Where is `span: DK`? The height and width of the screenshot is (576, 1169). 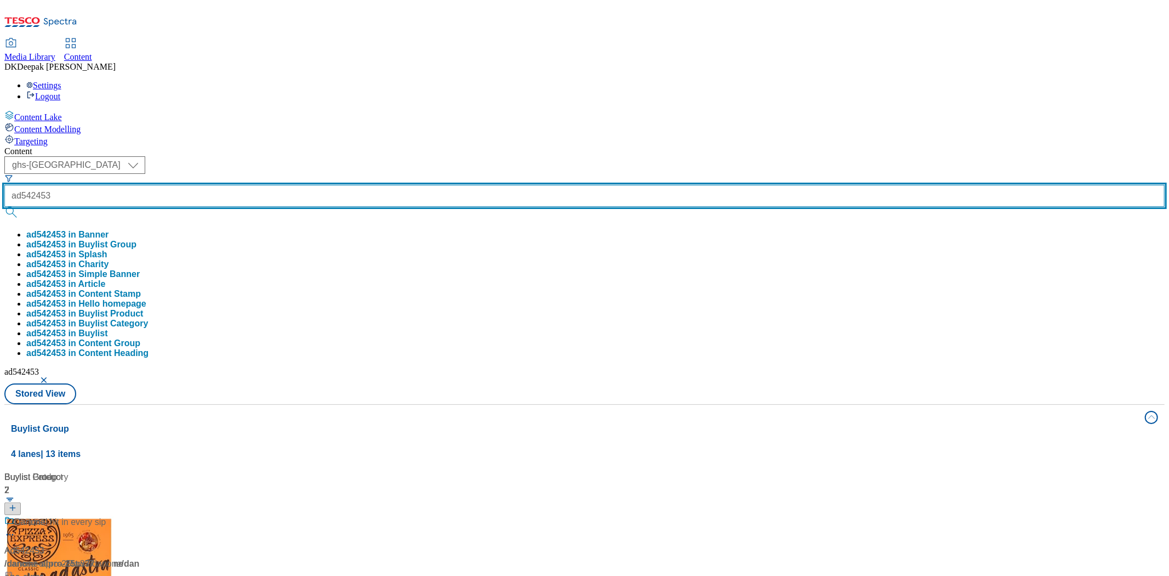 span: DK is located at coordinates (10, 66).